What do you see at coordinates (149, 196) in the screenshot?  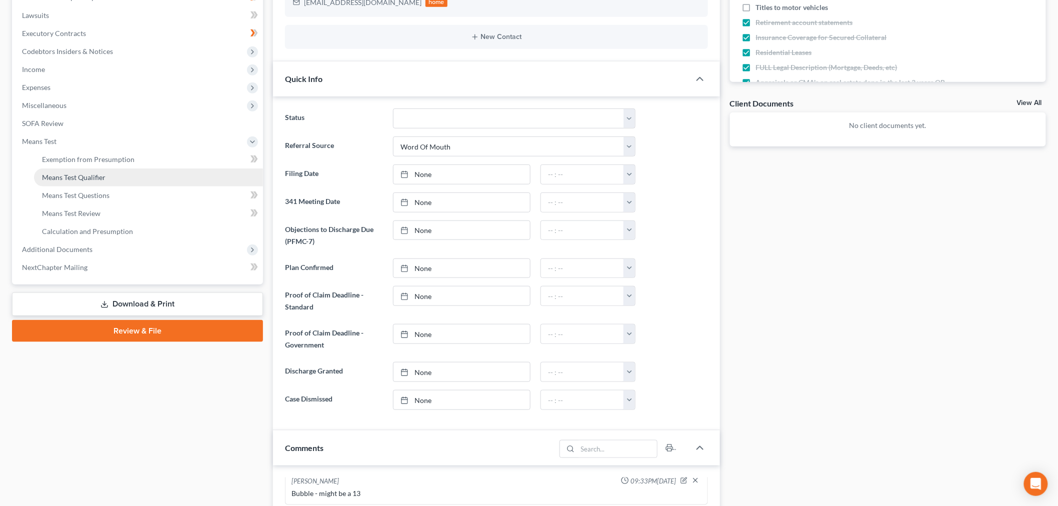 I see `a: Means Test Questions` at bounding box center [149, 196].